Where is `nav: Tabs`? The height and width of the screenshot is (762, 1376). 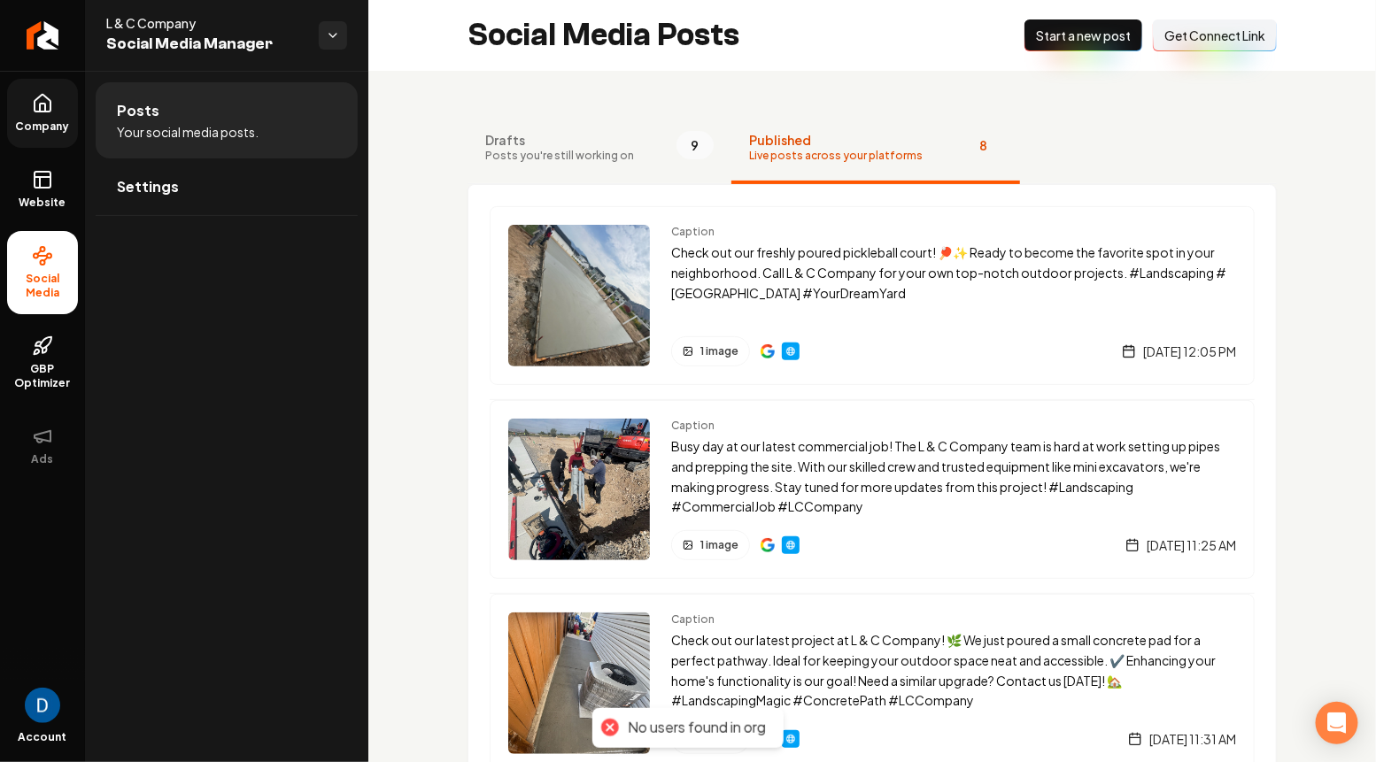 nav: Tabs is located at coordinates (872, 149).